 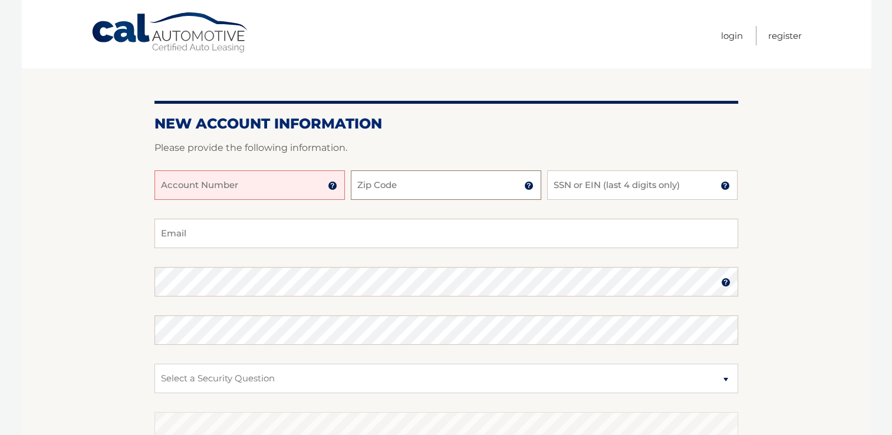 I want to click on input: Zip Code, so click(x=446, y=185).